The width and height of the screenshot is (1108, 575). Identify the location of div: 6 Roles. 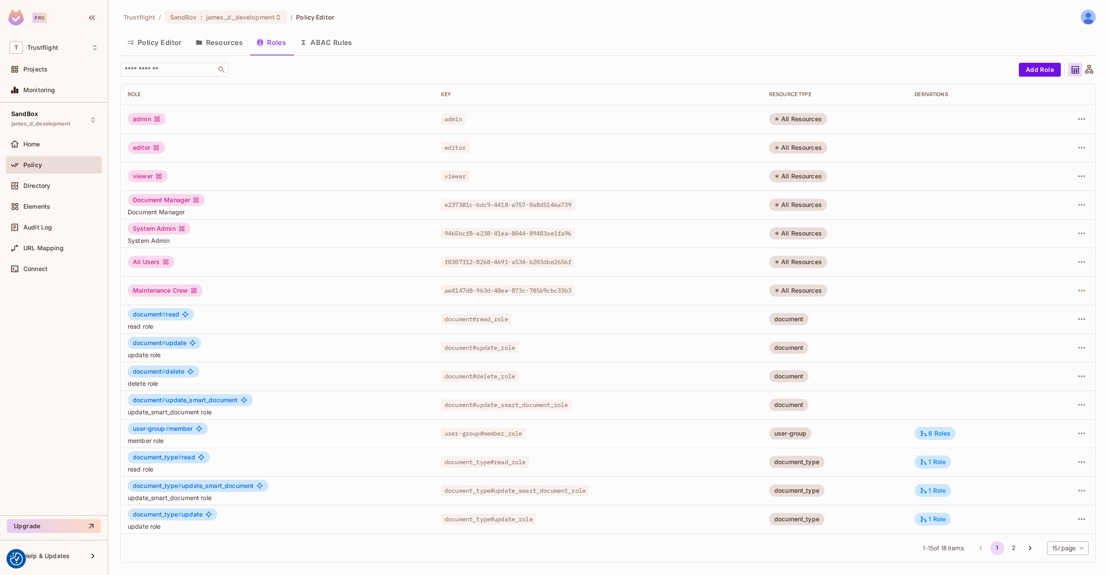
(935, 433).